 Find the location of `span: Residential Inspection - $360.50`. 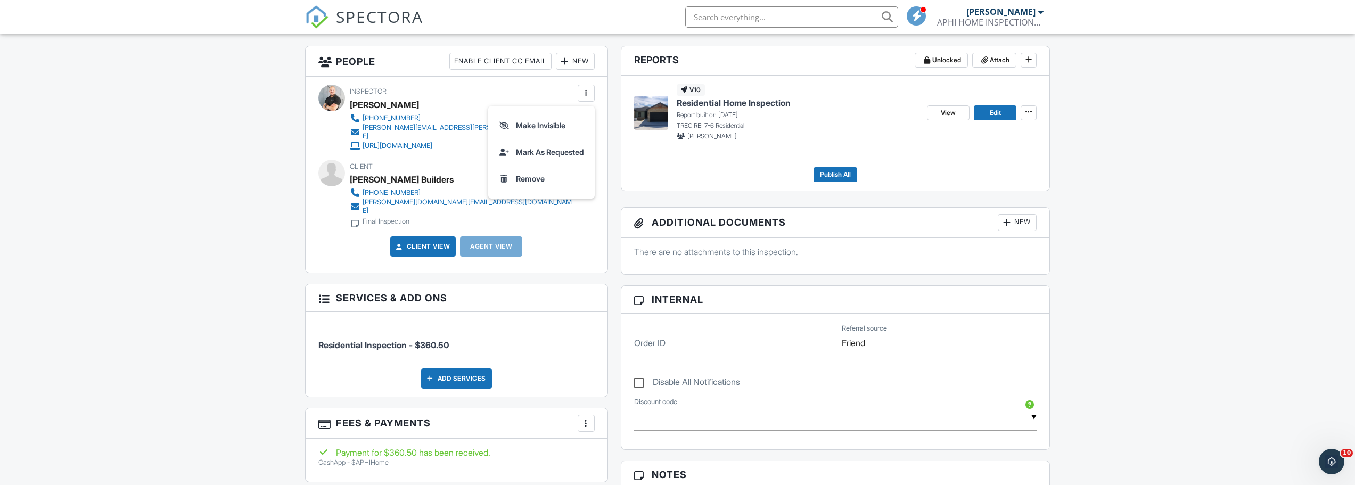

span: Residential Inspection - $360.50 is located at coordinates (383, 345).